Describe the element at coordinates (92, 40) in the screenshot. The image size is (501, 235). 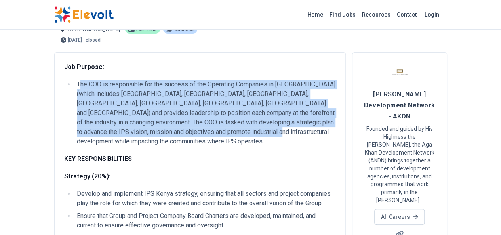
I see `p: - closed` at that location.